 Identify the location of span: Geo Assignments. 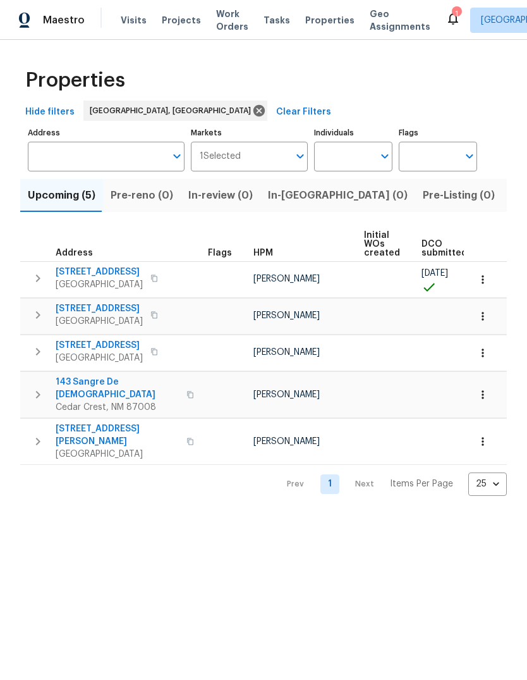
(400, 20).